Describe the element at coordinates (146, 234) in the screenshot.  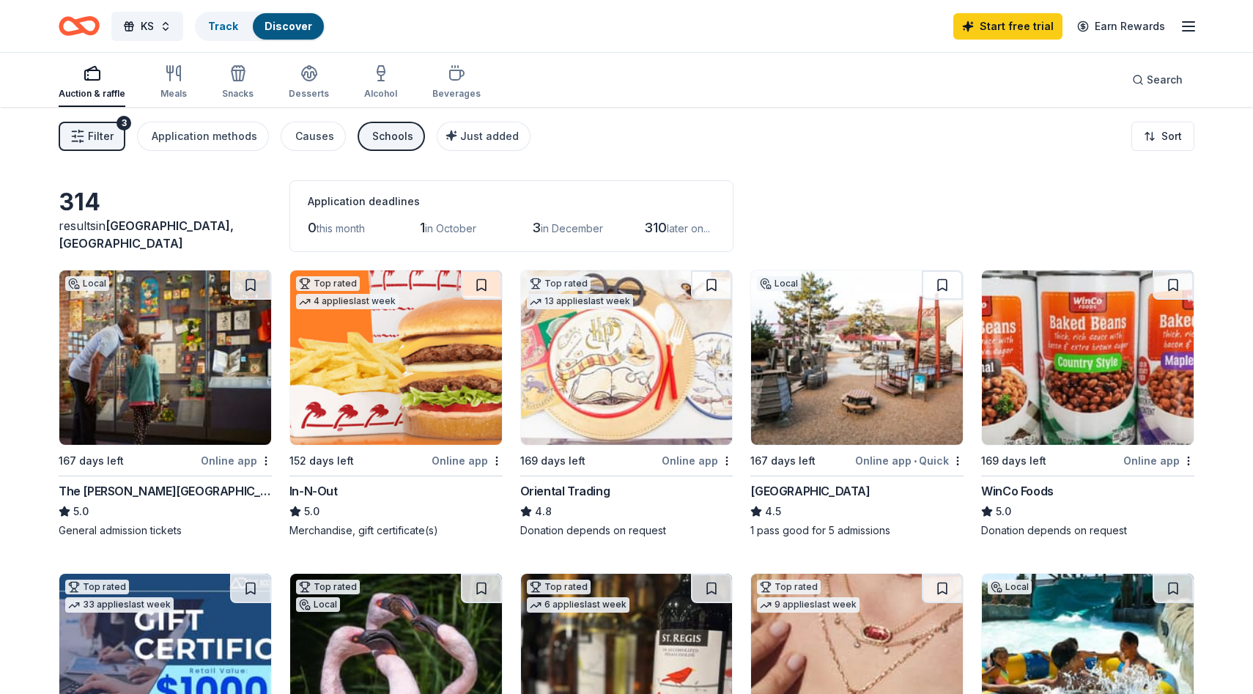
I see `span: in` at that location.